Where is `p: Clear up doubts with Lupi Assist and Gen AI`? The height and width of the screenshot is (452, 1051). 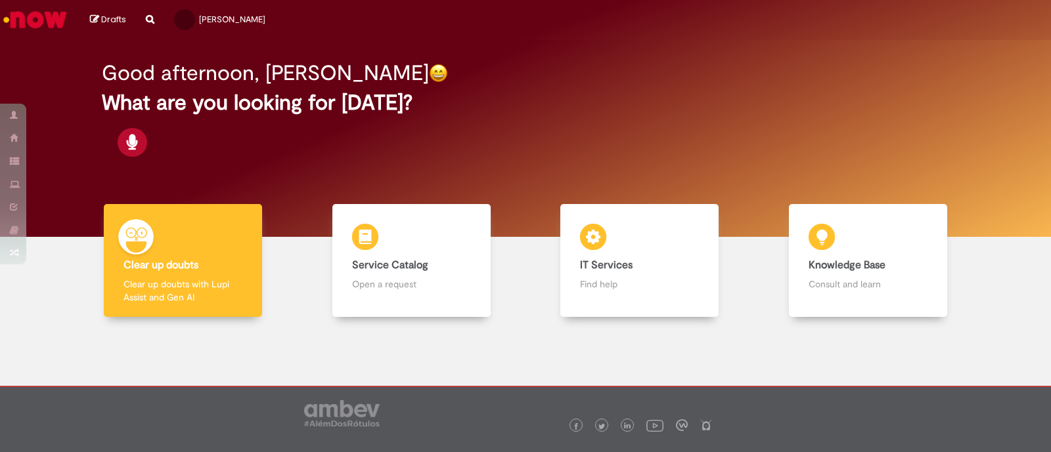
p: Clear up doubts with Lupi Assist and Gen AI is located at coordinates (183, 291).